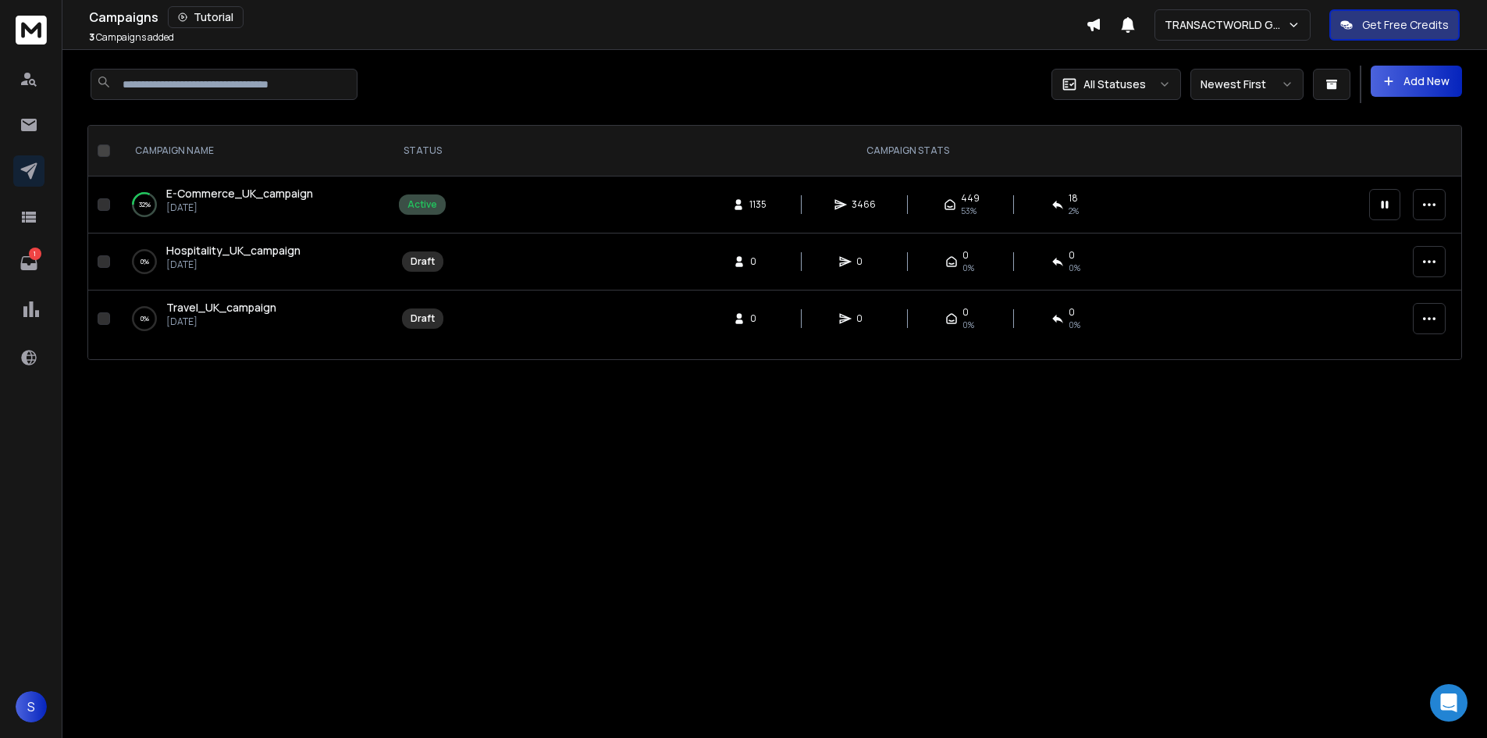  What do you see at coordinates (91, 37) in the screenshot?
I see `span: 3` at bounding box center [91, 37].